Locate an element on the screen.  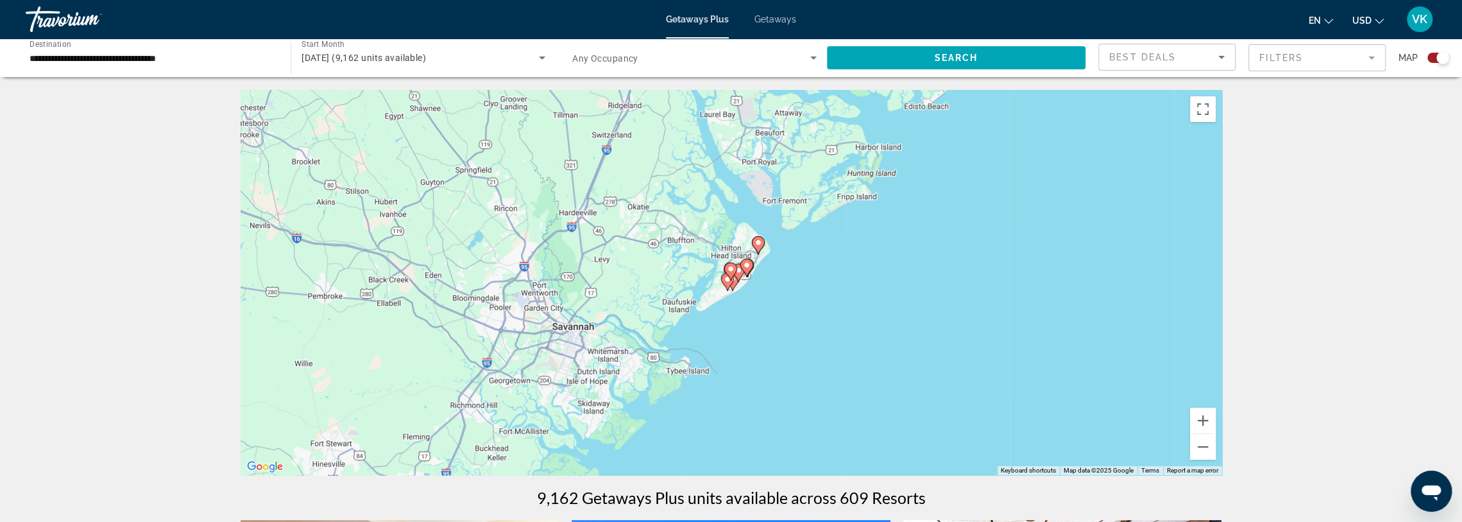
span: VK is located at coordinates (1420, 19).